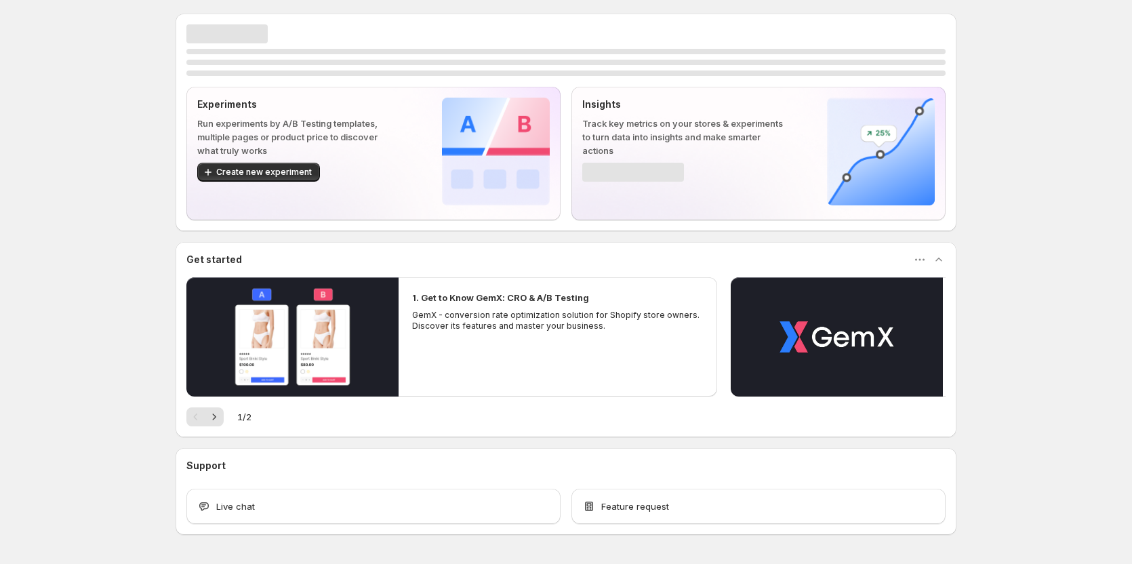 The width and height of the screenshot is (1132, 564). Describe the element at coordinates (206, 466) in the screenshot. I see `h3: Support` at that location.